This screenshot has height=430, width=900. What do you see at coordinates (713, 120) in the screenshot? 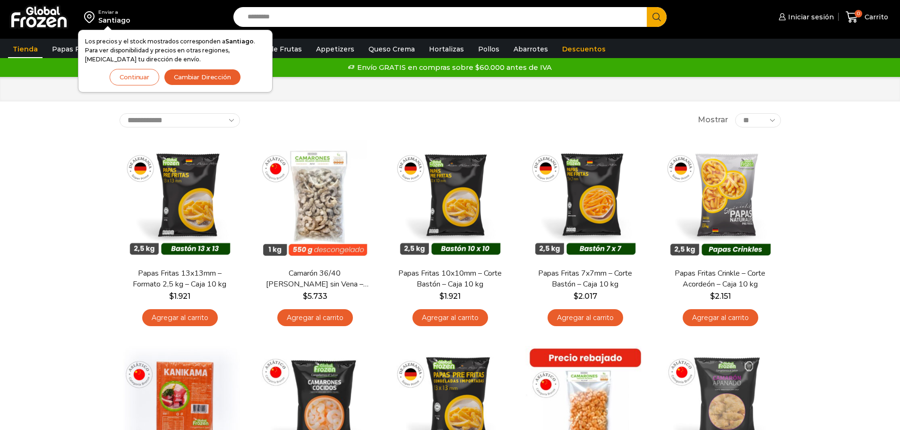
I see `span: Mostrar` at bounding box center [713, 120].